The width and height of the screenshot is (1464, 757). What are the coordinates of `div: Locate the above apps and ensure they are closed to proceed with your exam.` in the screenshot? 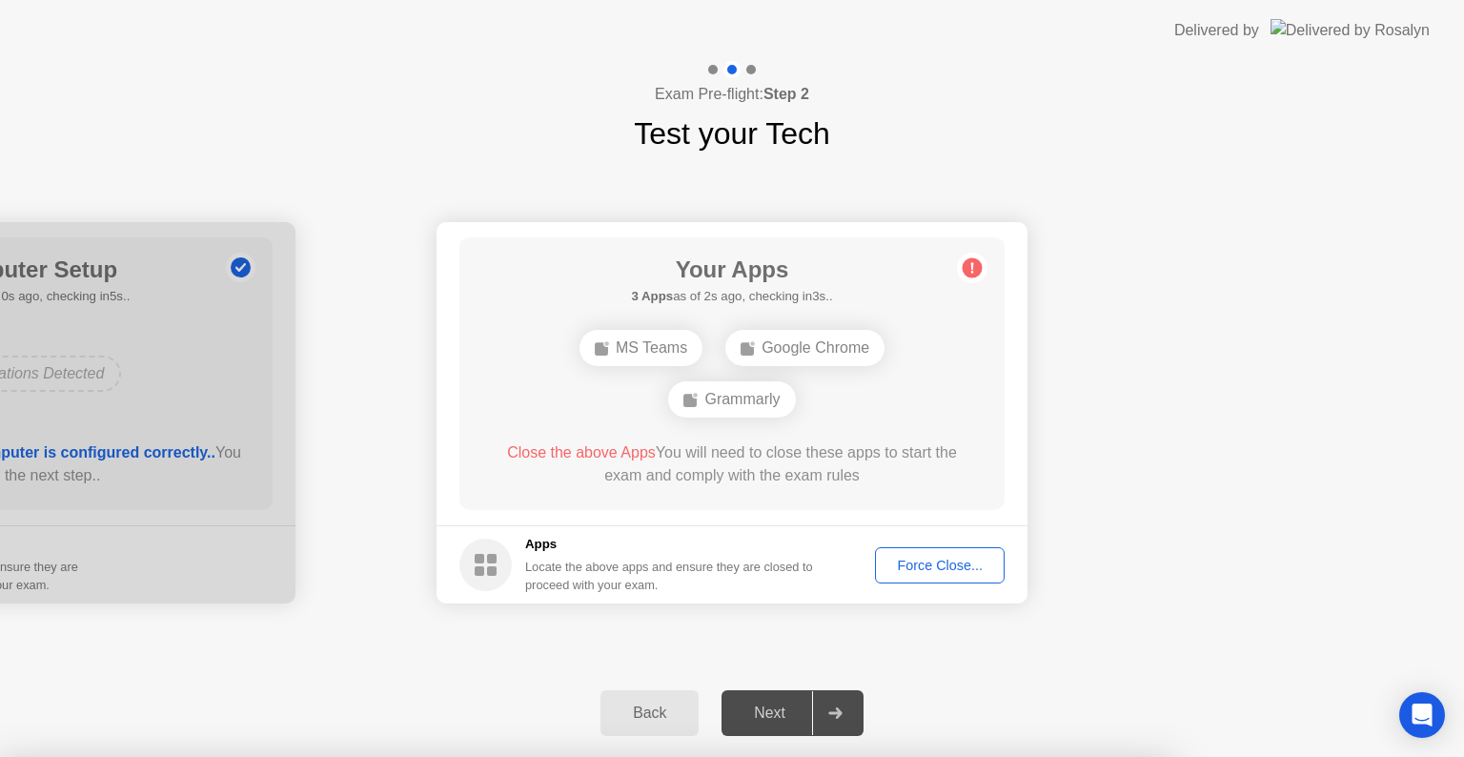 It's located at (669, 576).